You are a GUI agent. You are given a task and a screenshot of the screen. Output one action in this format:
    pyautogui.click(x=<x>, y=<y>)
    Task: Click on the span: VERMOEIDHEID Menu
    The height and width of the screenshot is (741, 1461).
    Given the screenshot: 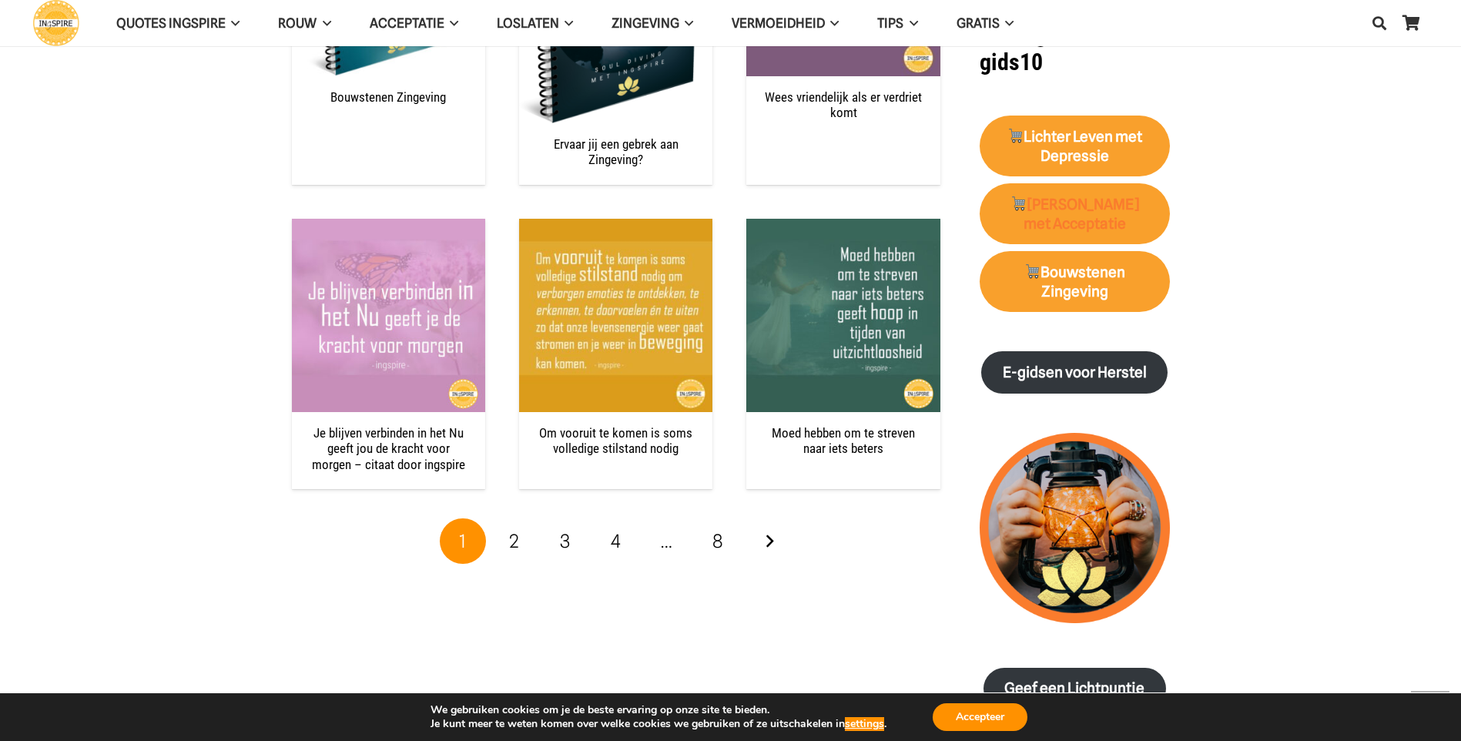 What is the action you would take?
    pyautogui.click(x=832, y=23)
    